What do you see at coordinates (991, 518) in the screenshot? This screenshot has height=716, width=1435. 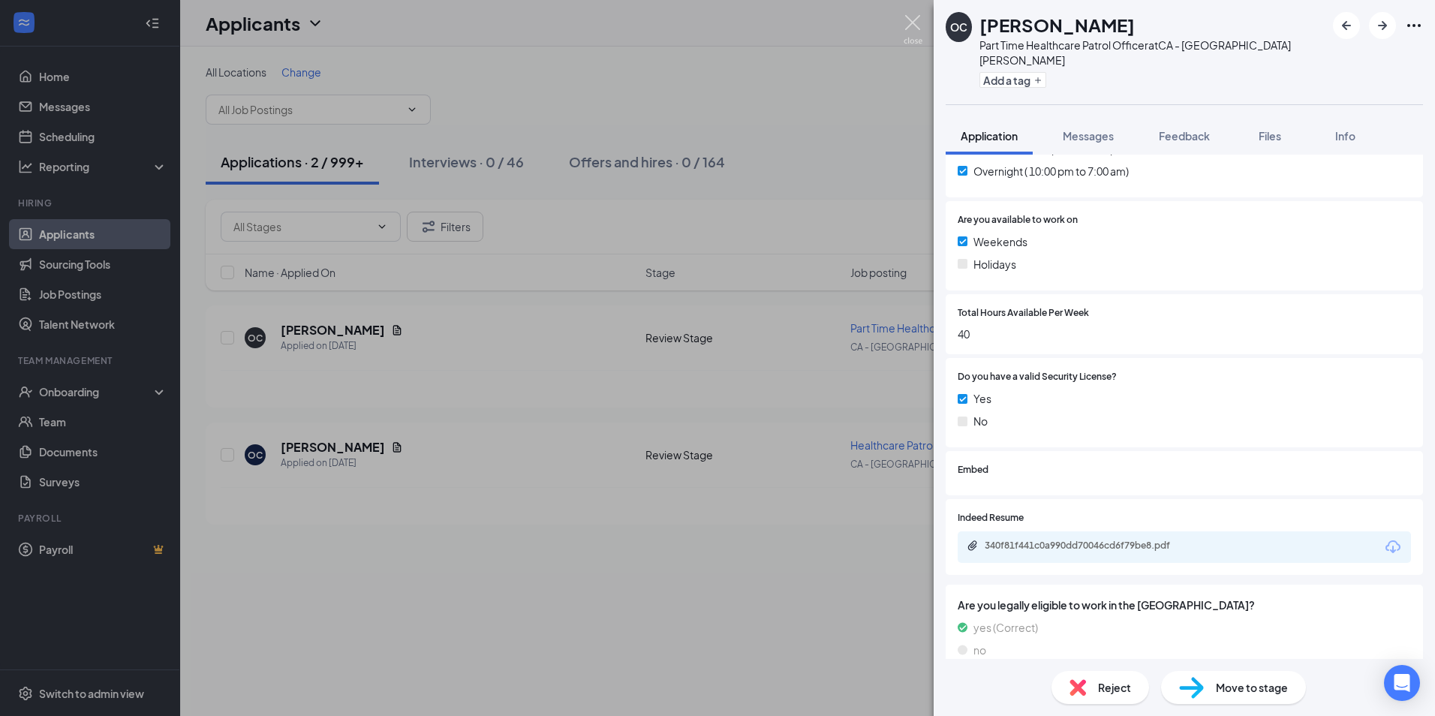 I see `span: Indeed Resume` at bounding box center [991, 518].